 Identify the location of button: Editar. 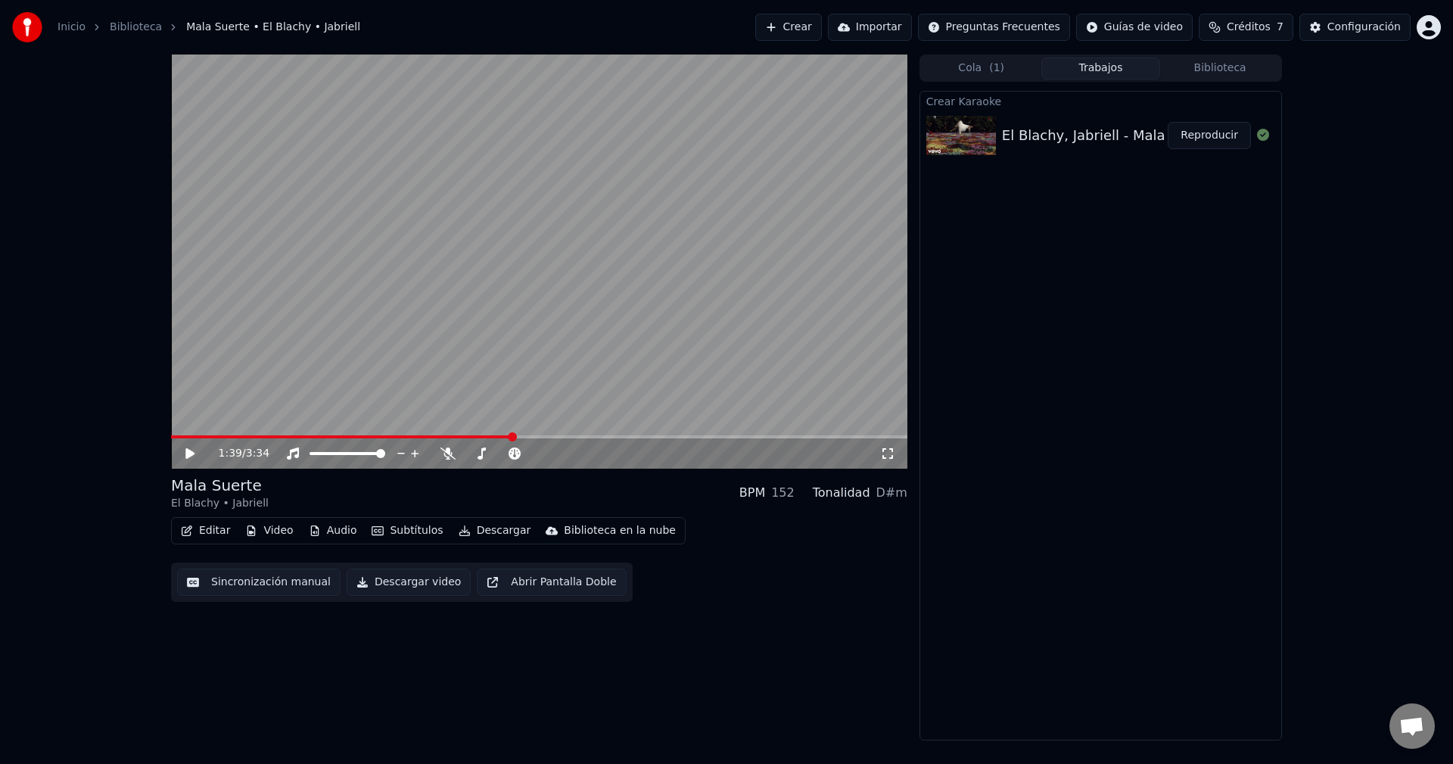
(205, 531).